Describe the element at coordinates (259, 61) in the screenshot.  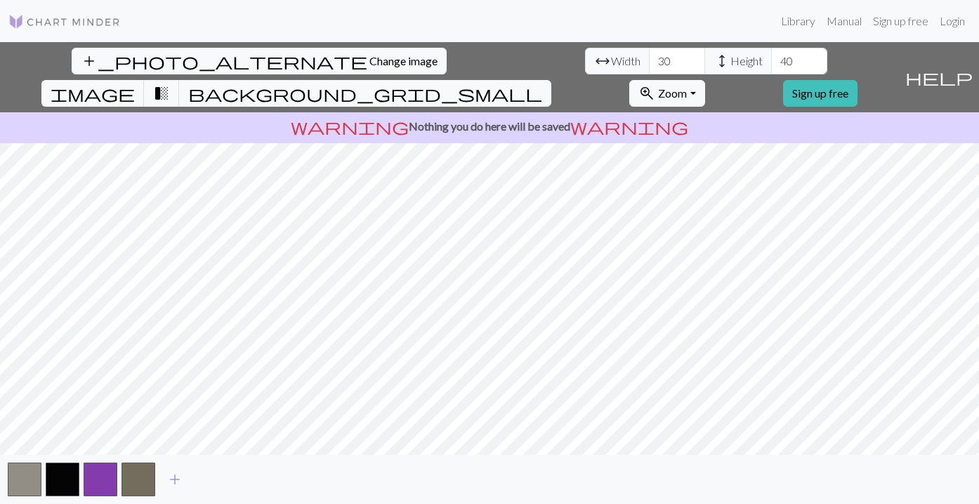
I see `button: Change image` at that location.